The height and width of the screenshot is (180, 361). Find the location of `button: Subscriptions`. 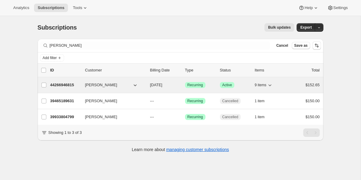

button: Subscriptions is located at coordinates (51, 8).